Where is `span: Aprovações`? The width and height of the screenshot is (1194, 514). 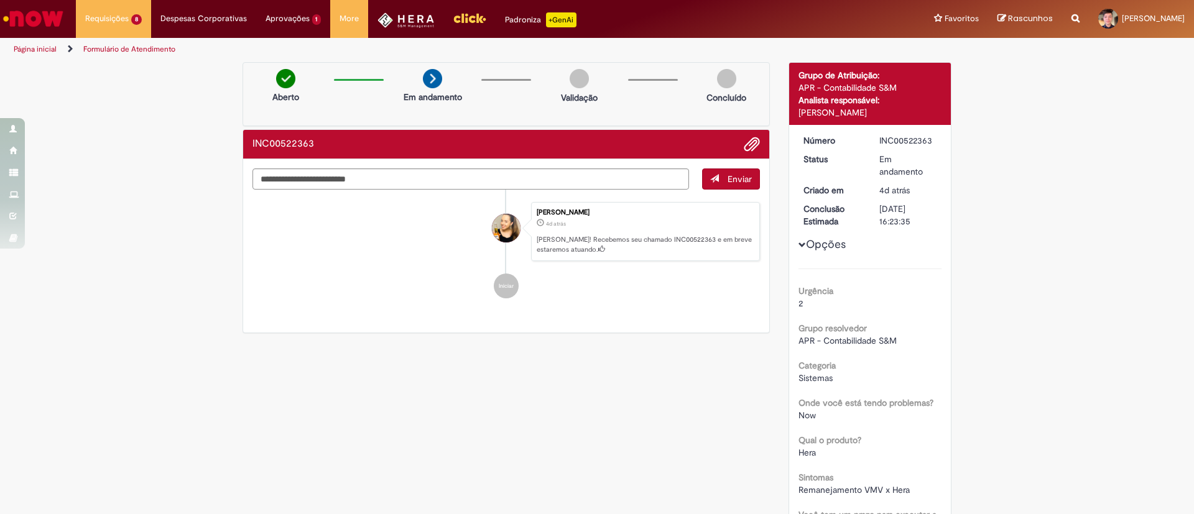 span: Aprovações is located at coordinates (287, 19).